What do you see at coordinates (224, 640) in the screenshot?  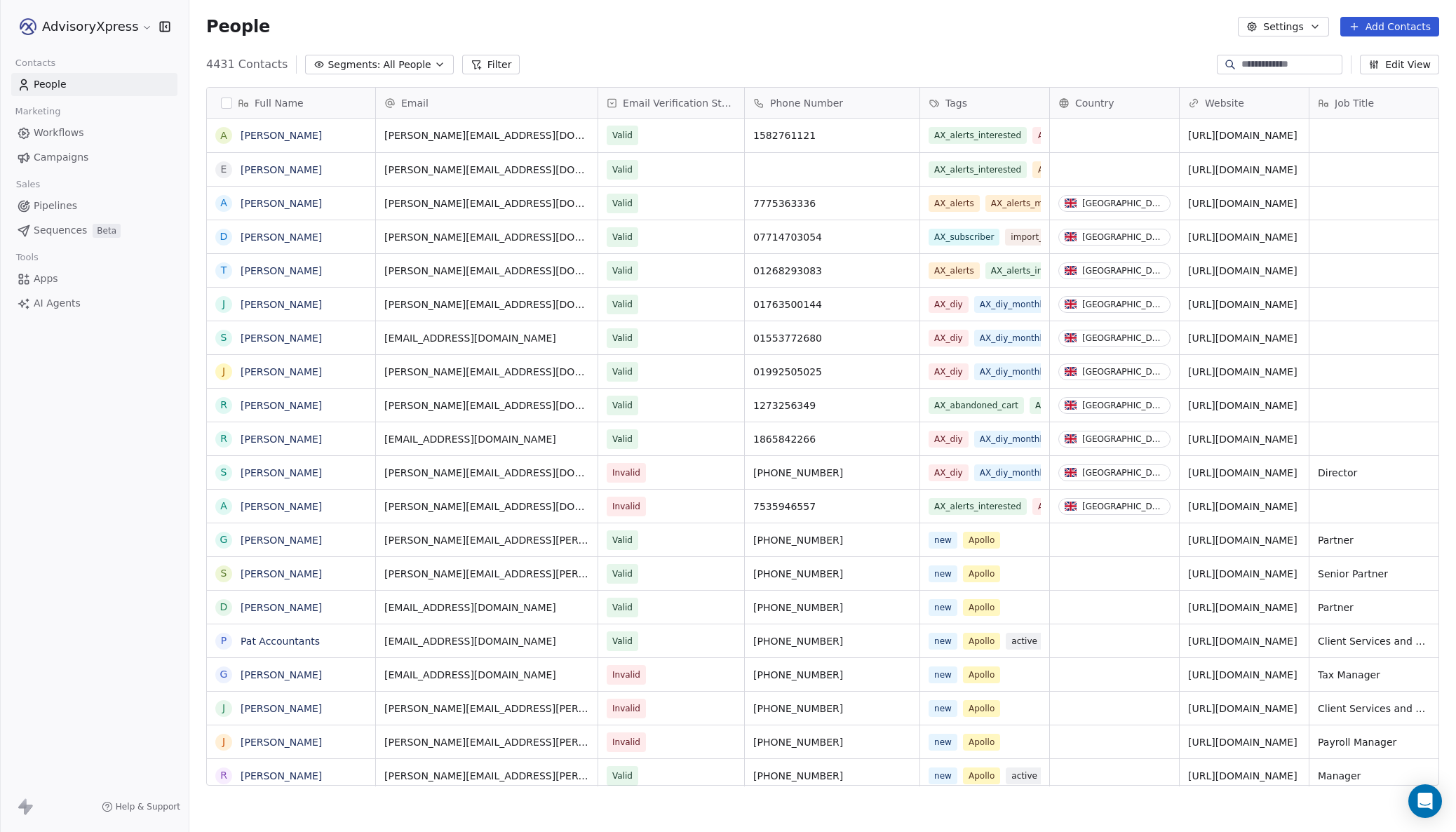 I see `div: P` at bounding box center [224, 640].